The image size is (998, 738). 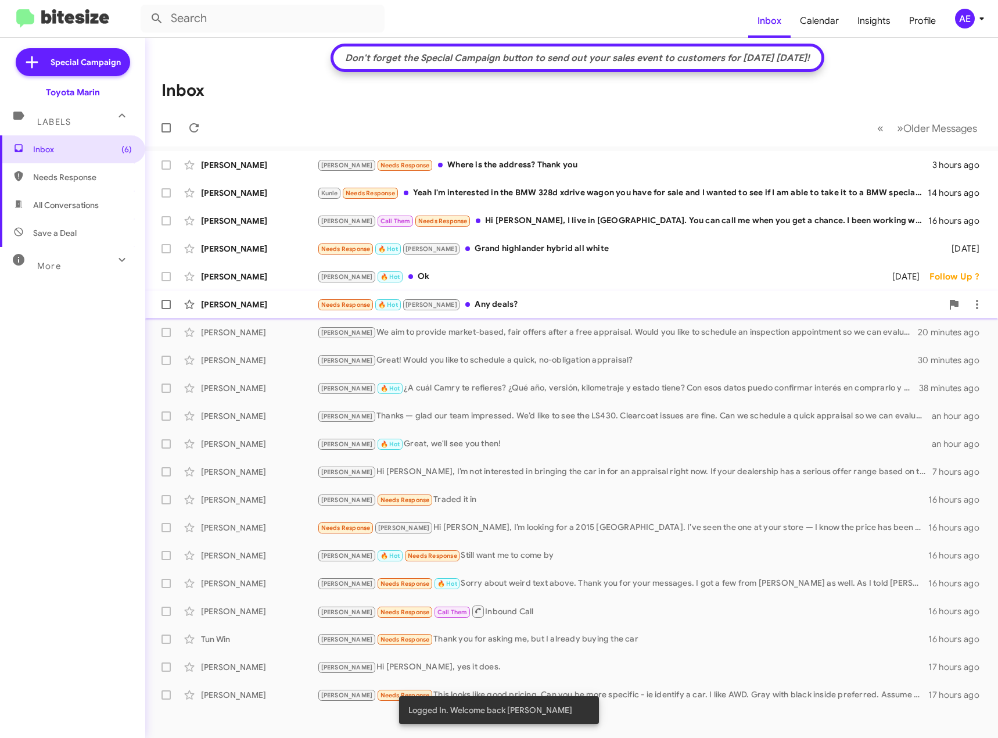 I want to click on div: Great, we'll see you then!, so click(x=624, y=444).